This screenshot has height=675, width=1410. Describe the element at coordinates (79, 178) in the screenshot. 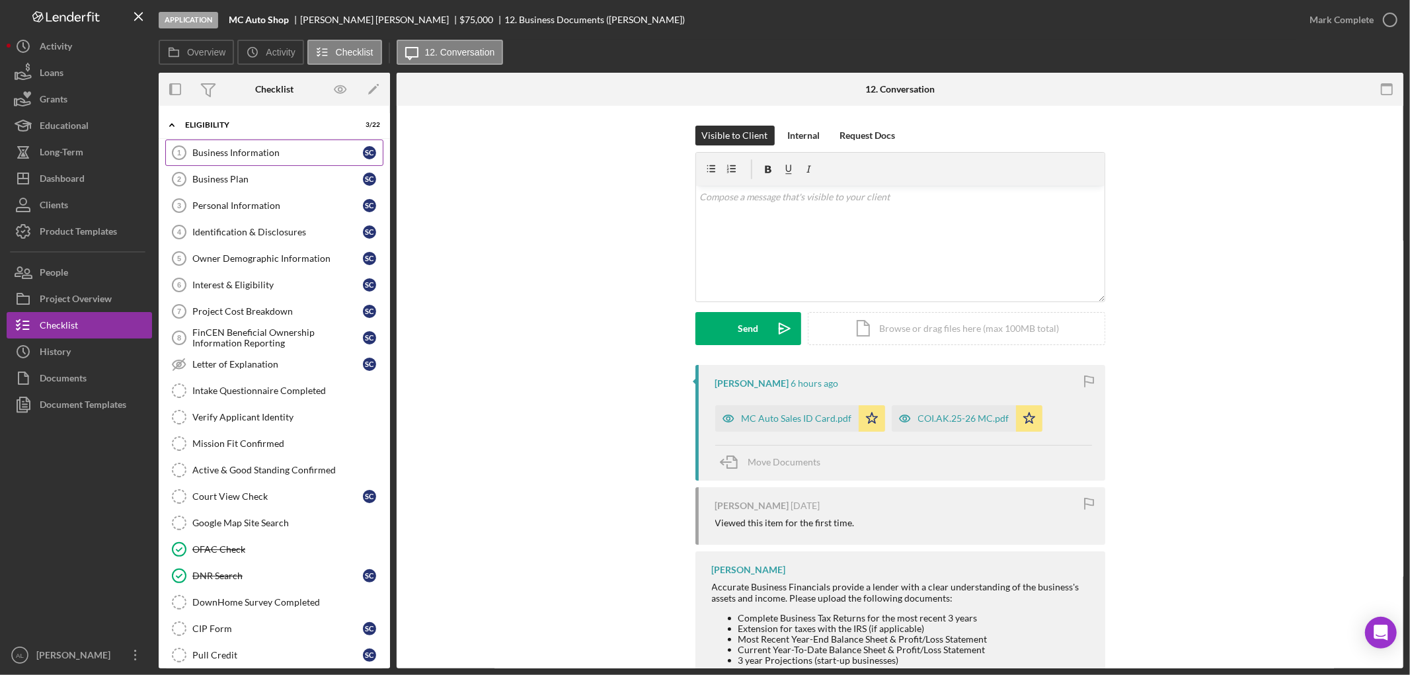

I see `a: Dashboard` at that location.